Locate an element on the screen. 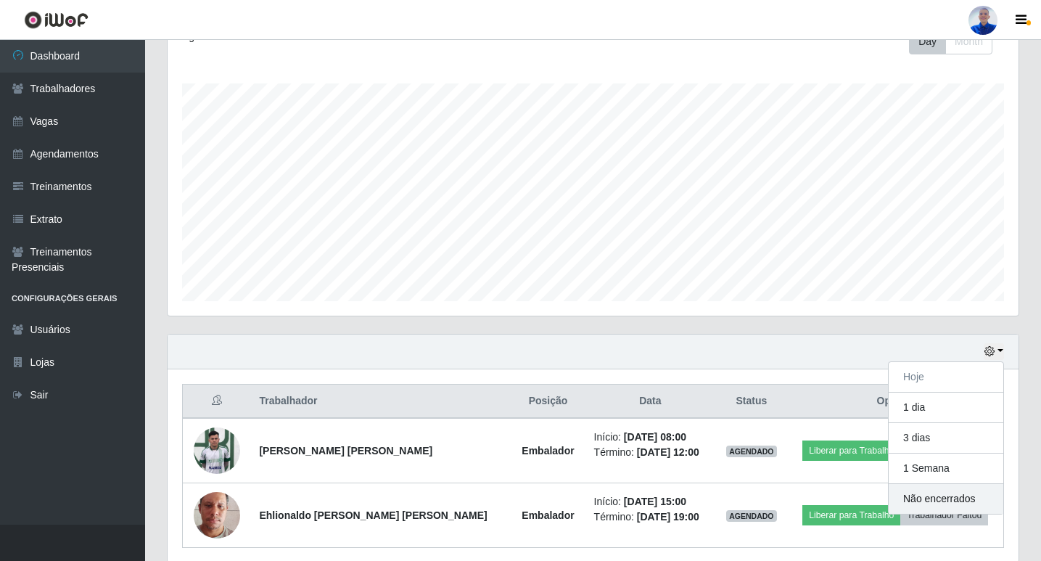 The height and width of the screenshot is (561, 1041). div: First group is located at coordinates (950, 41).